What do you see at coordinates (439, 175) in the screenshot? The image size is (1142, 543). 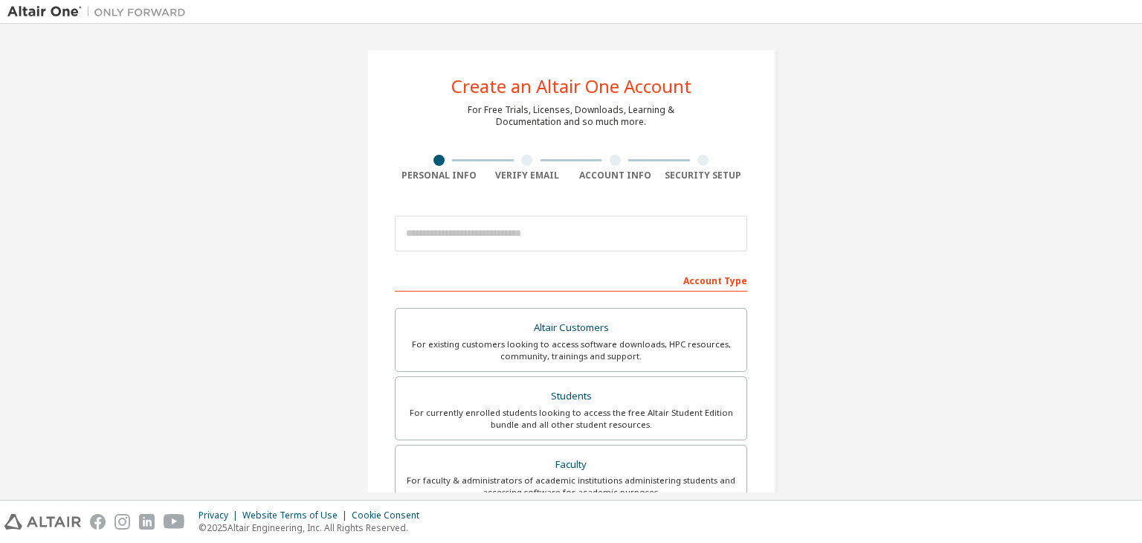 I see `div: Personal Info` at bounding box center [439, 175].